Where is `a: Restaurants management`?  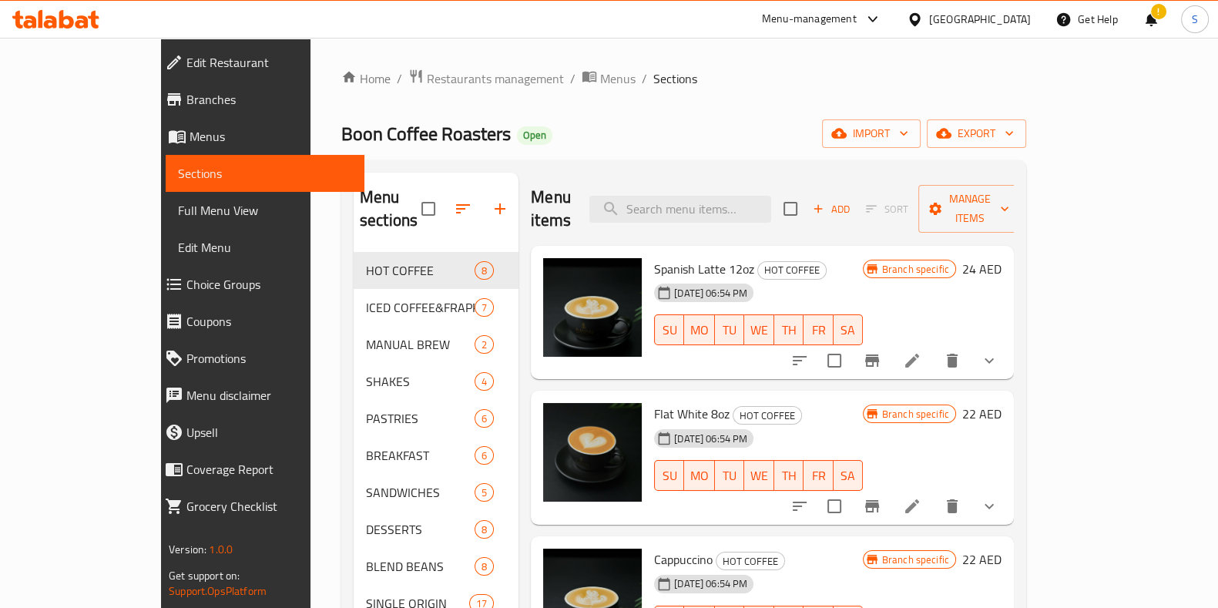
a: Restaurants management is located at coordinates (486, 79).